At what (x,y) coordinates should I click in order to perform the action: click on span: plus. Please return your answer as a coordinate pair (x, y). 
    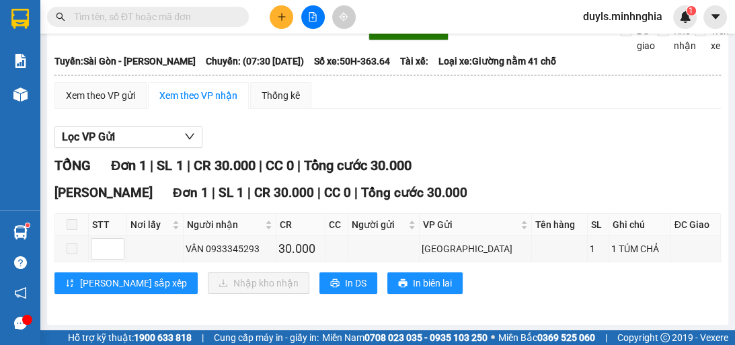
    Looking at the image, I should click on (282, 17).